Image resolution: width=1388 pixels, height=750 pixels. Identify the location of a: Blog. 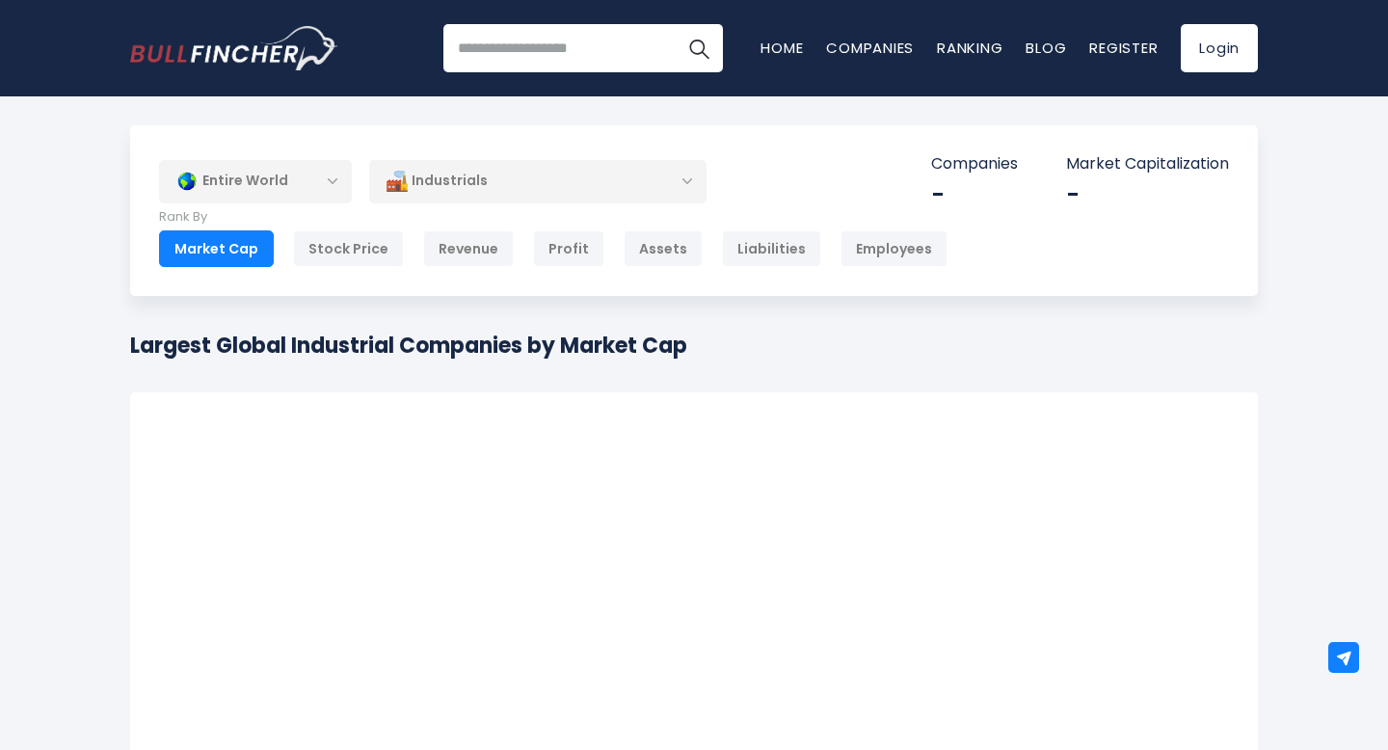
(1046, 47).